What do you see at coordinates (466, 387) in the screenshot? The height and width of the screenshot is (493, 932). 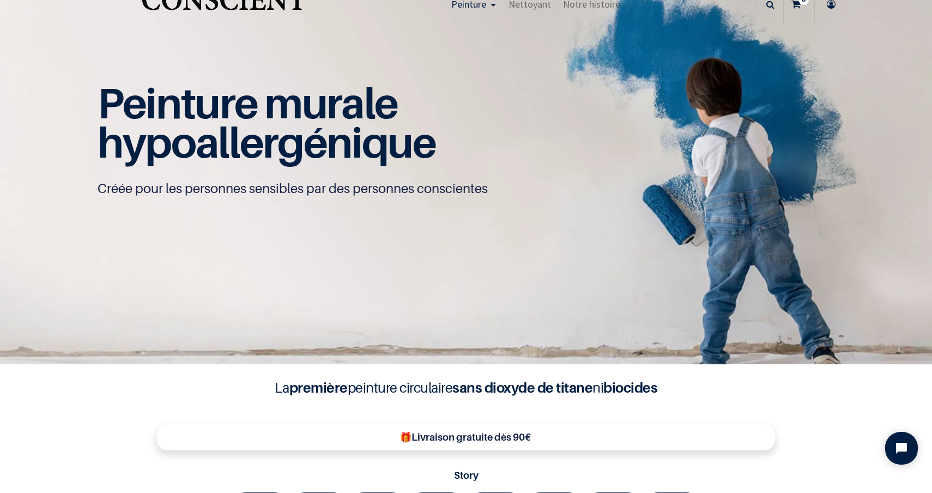 I see `h4: La peinture circulaire ni` at bounding box center [466, 387].